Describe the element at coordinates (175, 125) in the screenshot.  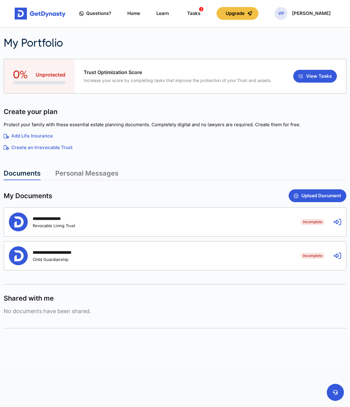
I see `p: Protect your family with these essential estate planning documents. Completely digital and no law...` at that location.